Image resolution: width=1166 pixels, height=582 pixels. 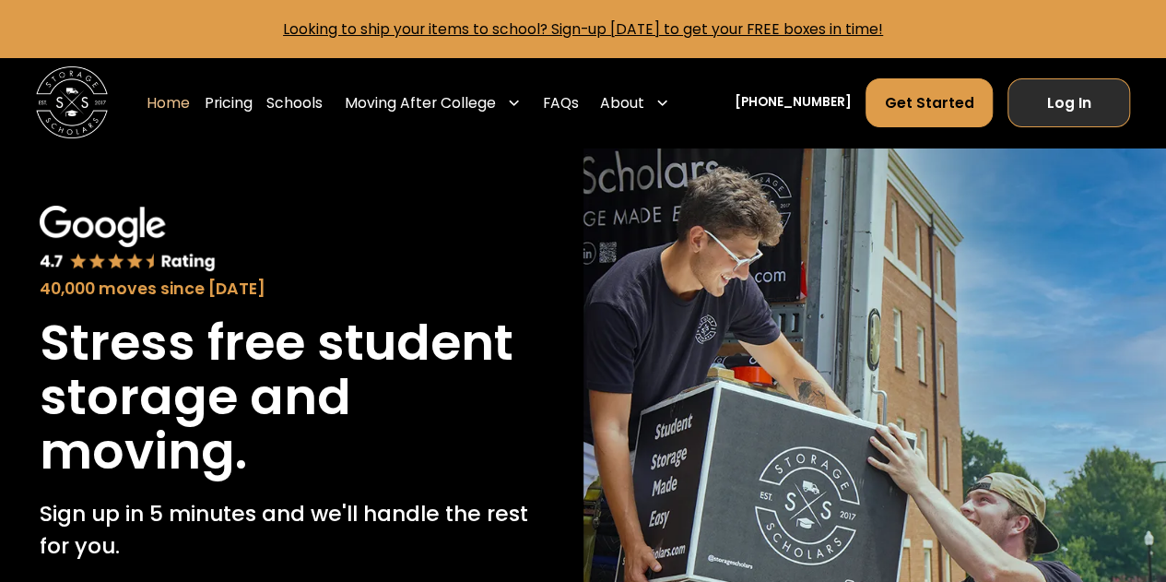 What do you see at coordinates (294, 102) in the screenshot?
I see `a: Schools` at bounding box center [294, 102].